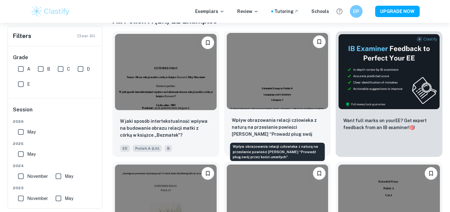 This screenshot has width=450, height=212. What do you see at coordinates (248, 11) in the screenshot?
I see `p: Review` at bounding box center [248, 11].